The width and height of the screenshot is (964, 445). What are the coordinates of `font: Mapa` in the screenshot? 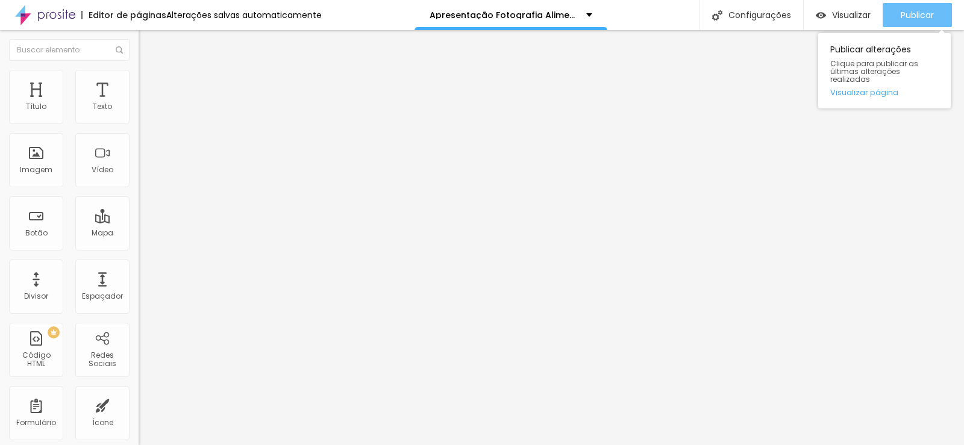 It's located at (102, 233).